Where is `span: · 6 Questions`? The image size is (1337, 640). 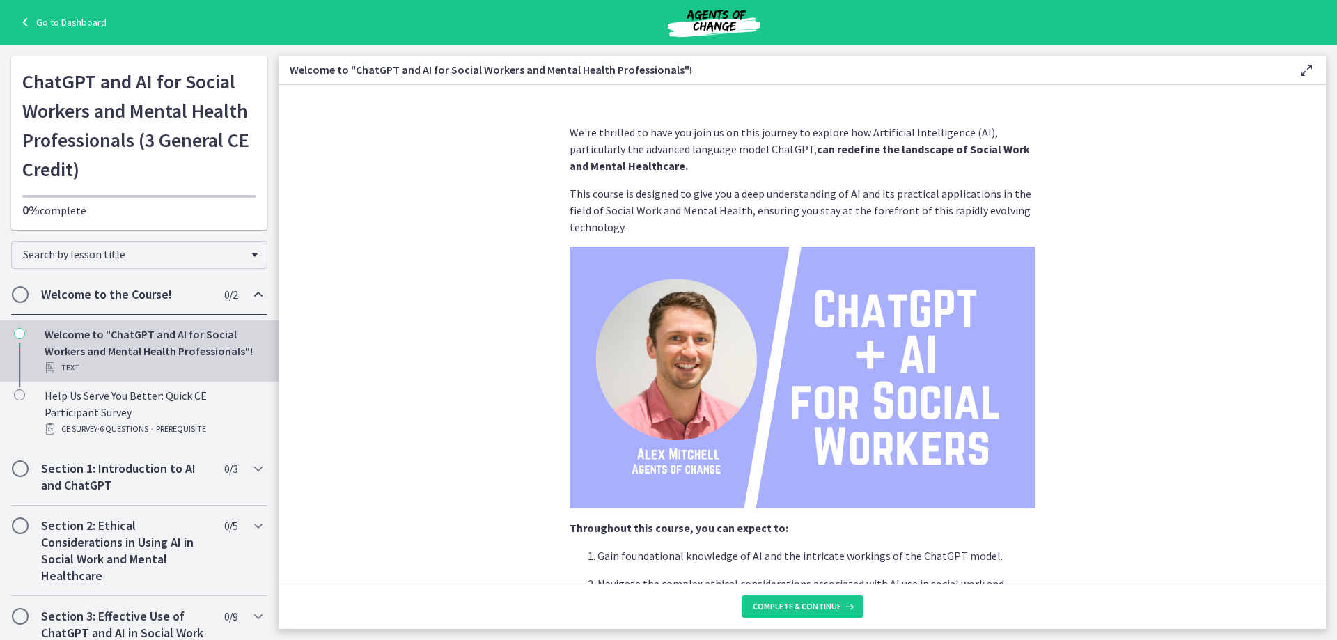
span: · 6 Questions is located at coordinates (123, 429).